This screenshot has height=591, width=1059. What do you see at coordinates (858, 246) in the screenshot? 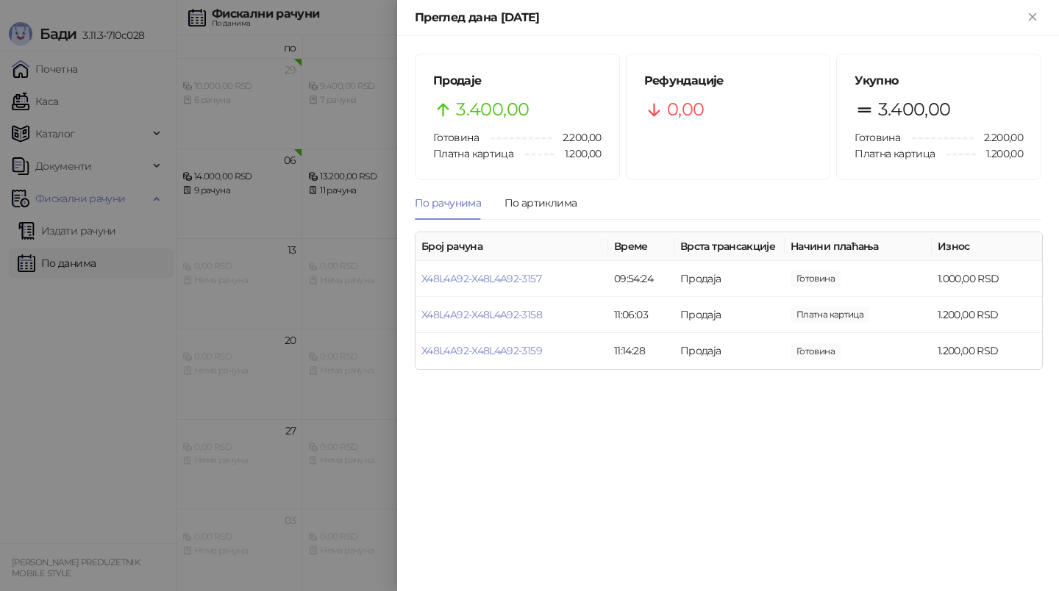
I see `th: Начини плаћања` at bounding box center [858, 246].